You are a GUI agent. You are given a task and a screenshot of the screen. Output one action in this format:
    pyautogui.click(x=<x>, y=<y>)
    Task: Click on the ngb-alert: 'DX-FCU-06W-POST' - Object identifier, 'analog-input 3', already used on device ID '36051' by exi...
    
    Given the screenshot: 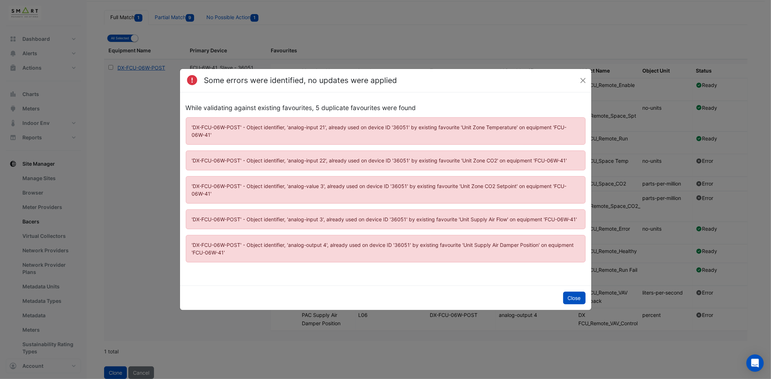 What is the action you would take?
    pyautogui.click(x=386, y=219)
    